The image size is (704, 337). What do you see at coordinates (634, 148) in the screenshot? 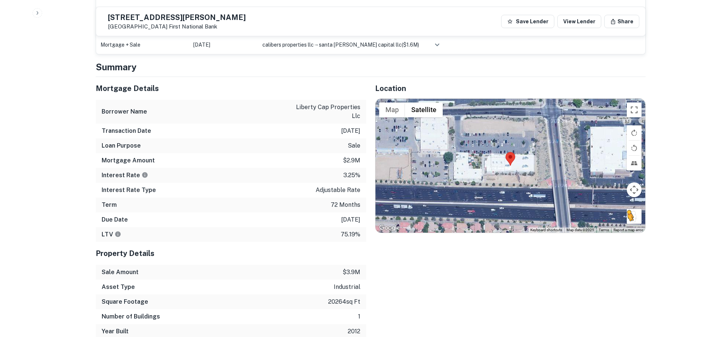
I see `button: Rotate map counterclockwise` at bounding box center [634, 148].